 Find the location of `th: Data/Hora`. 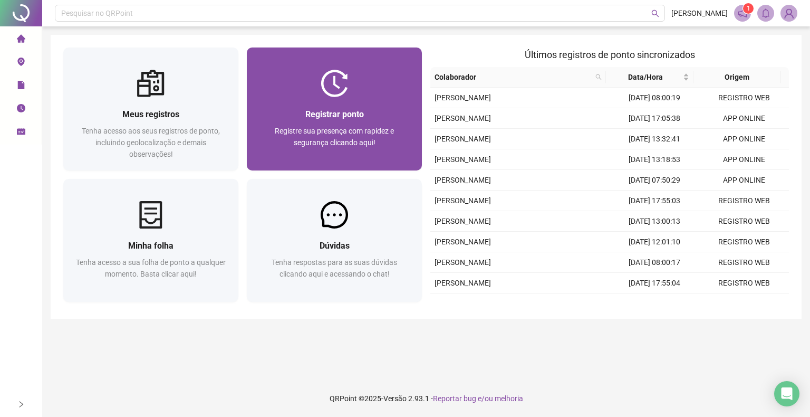

th: Data/Hora is located at coordinates (650, 77).